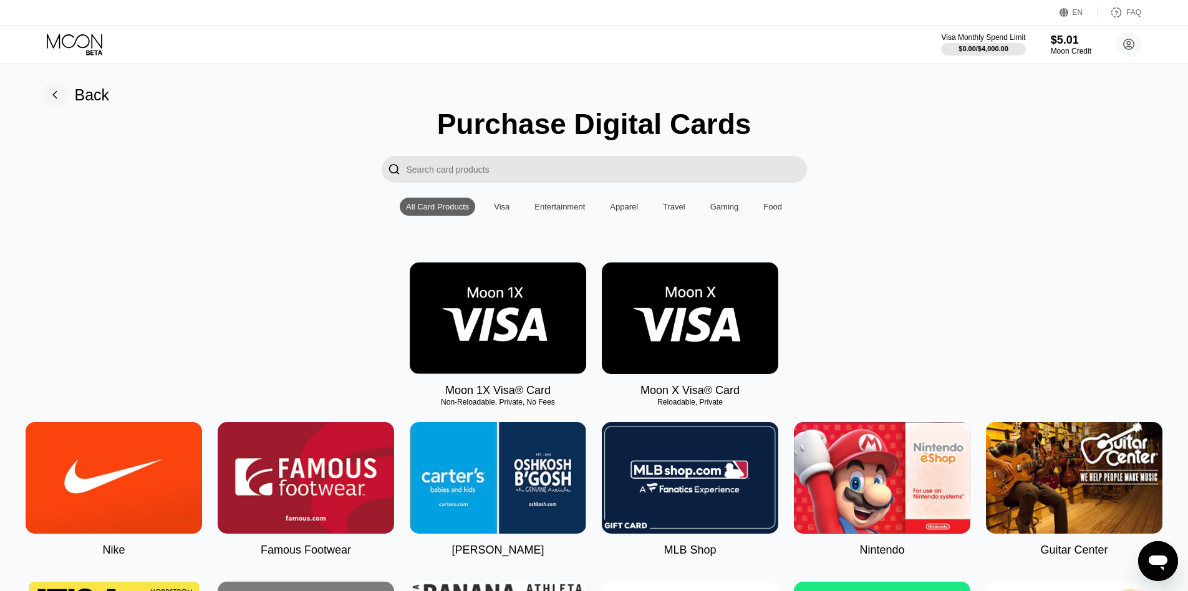  I want to click on div: Visa Monthly Spend Limit$0.00/$4,000.00, so click(982, 44).